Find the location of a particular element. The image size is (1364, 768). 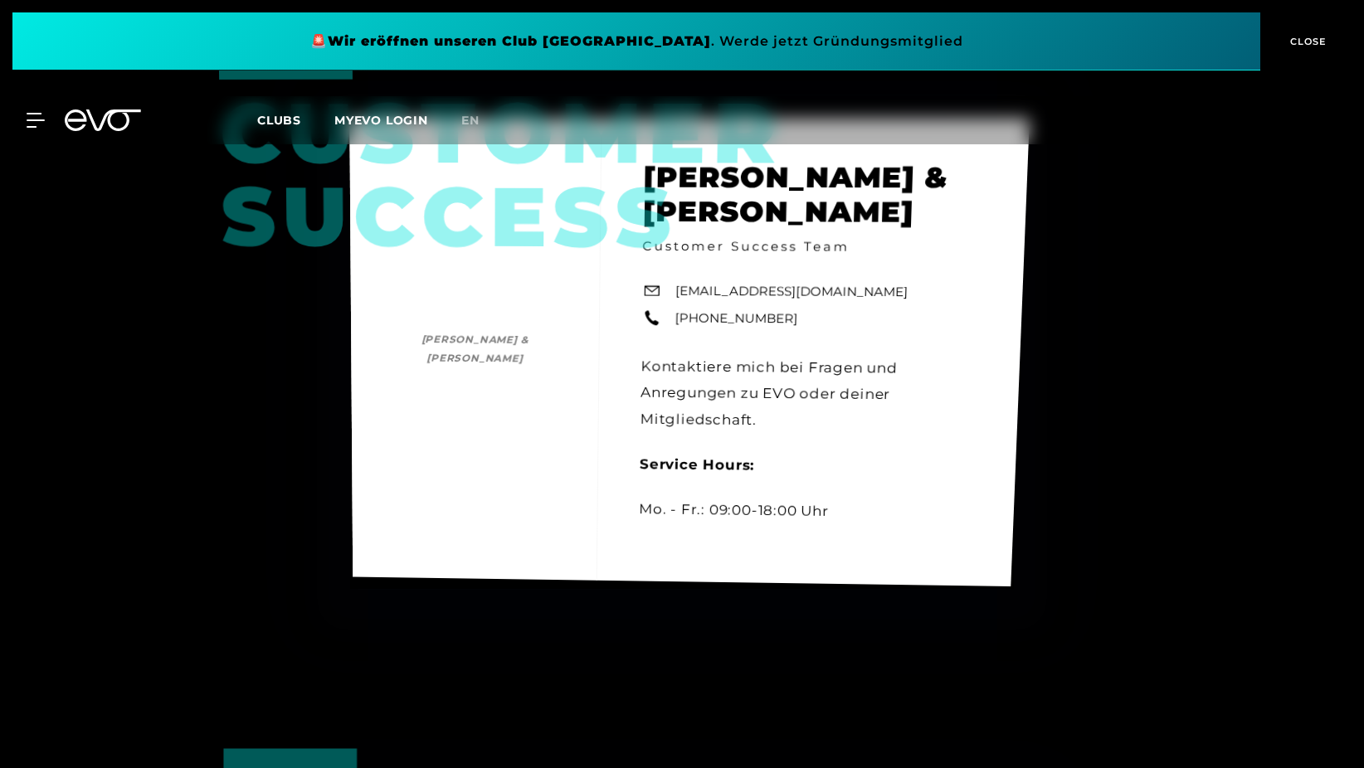

a: MYEVO LOGIN is located at coordinates (381, 120).